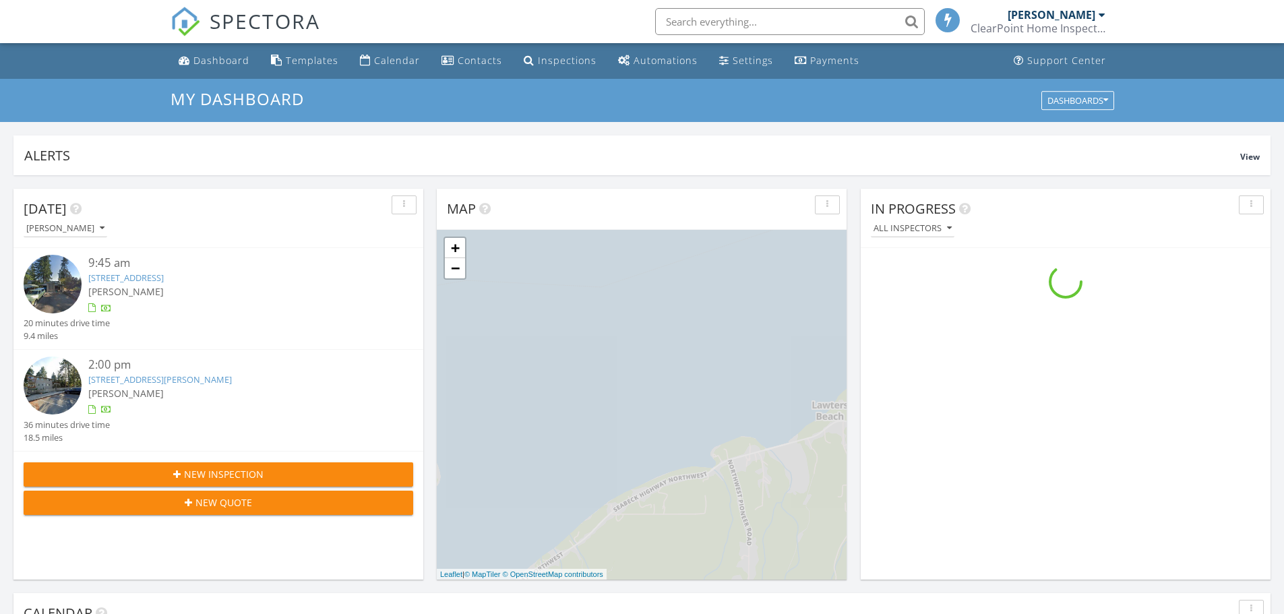 Image resolution: width=1284 pixels, height=614 pixels. What do you see at coordinates (665, 60) in the screenshot?
I see `div: Automations` at bounding box center [665, 60].